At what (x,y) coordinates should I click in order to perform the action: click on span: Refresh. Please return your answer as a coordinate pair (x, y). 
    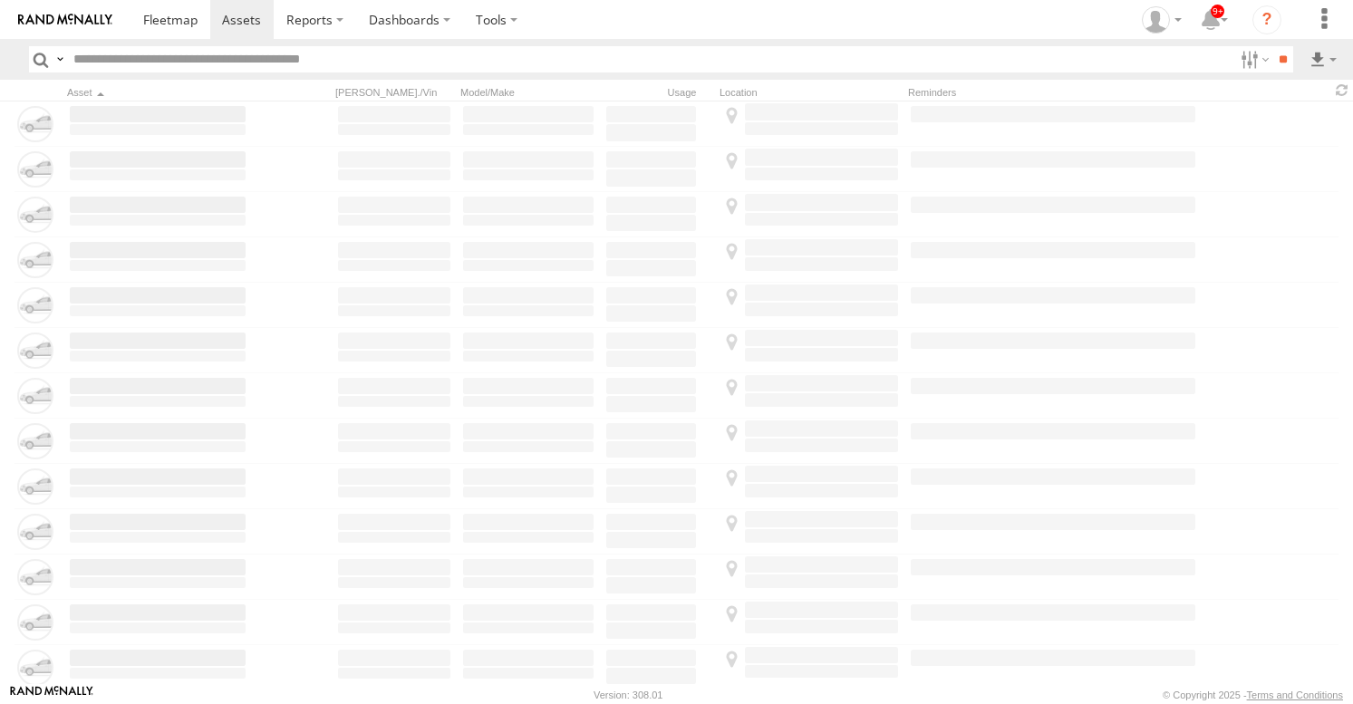
    Looking at the image, I should click on (1342, 90).